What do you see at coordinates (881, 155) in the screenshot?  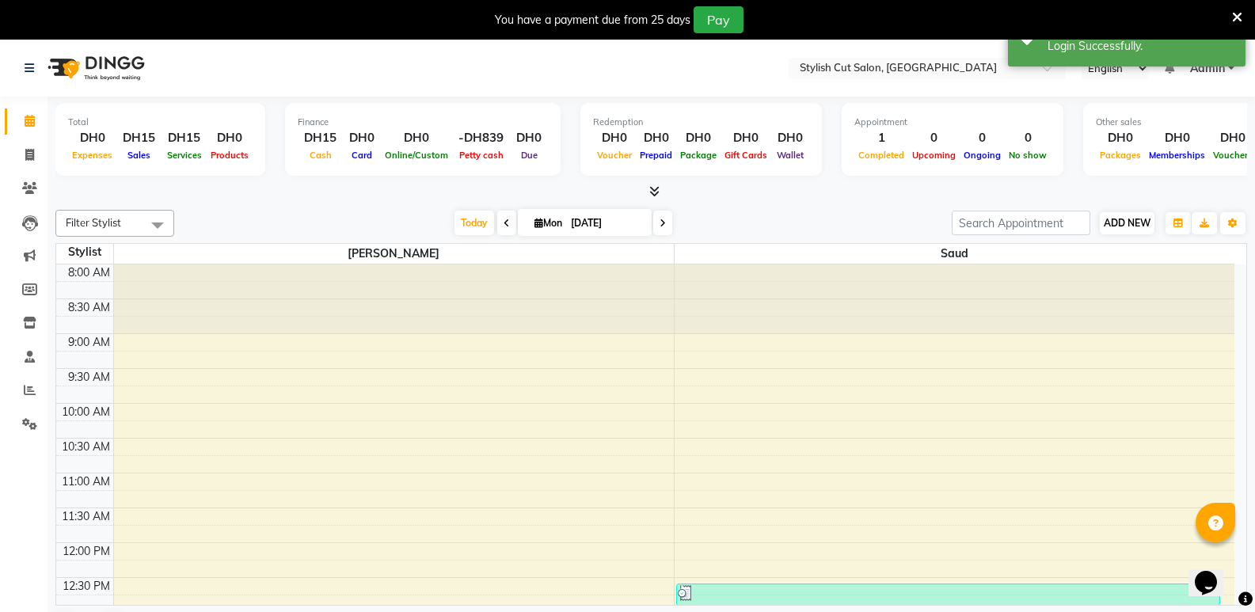 I see `span: Completed` at bounding box center [881, 155].